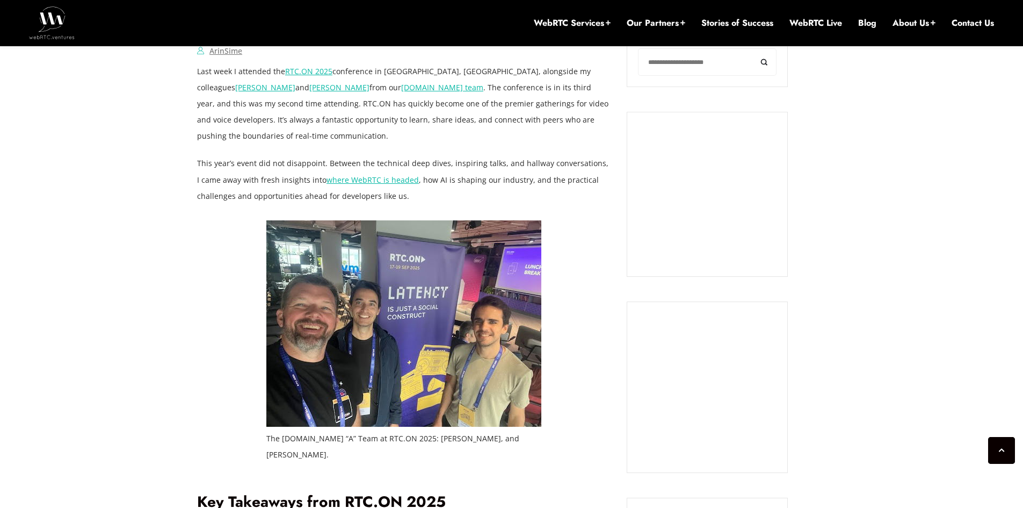 This screenshot has width=1023, height=508. Describe the element at coordinates (52, 23) in the screenshot. I see `img: WebRTC.ventures` at that location.